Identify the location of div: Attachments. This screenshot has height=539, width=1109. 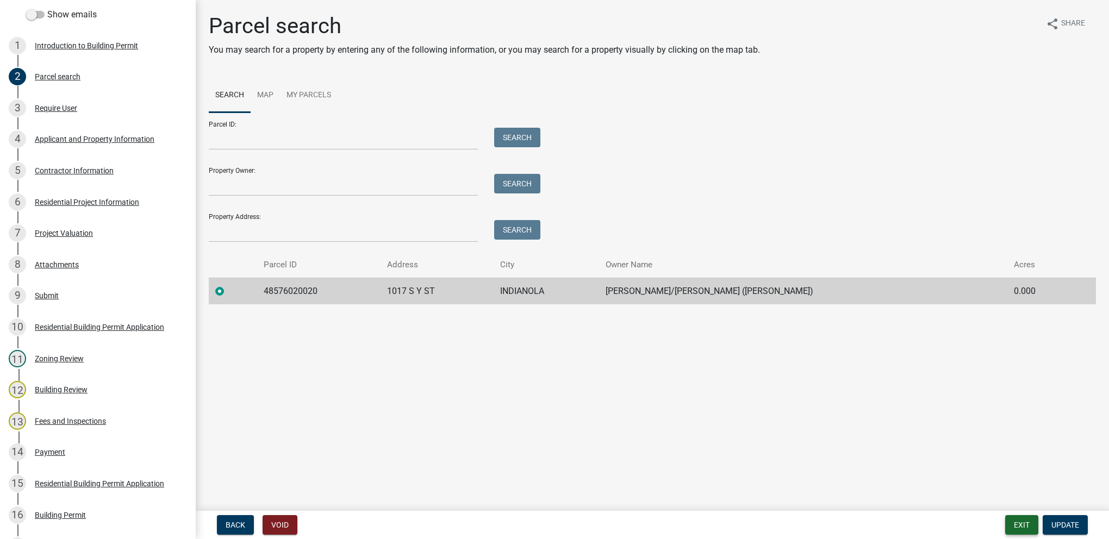
(57, 265).